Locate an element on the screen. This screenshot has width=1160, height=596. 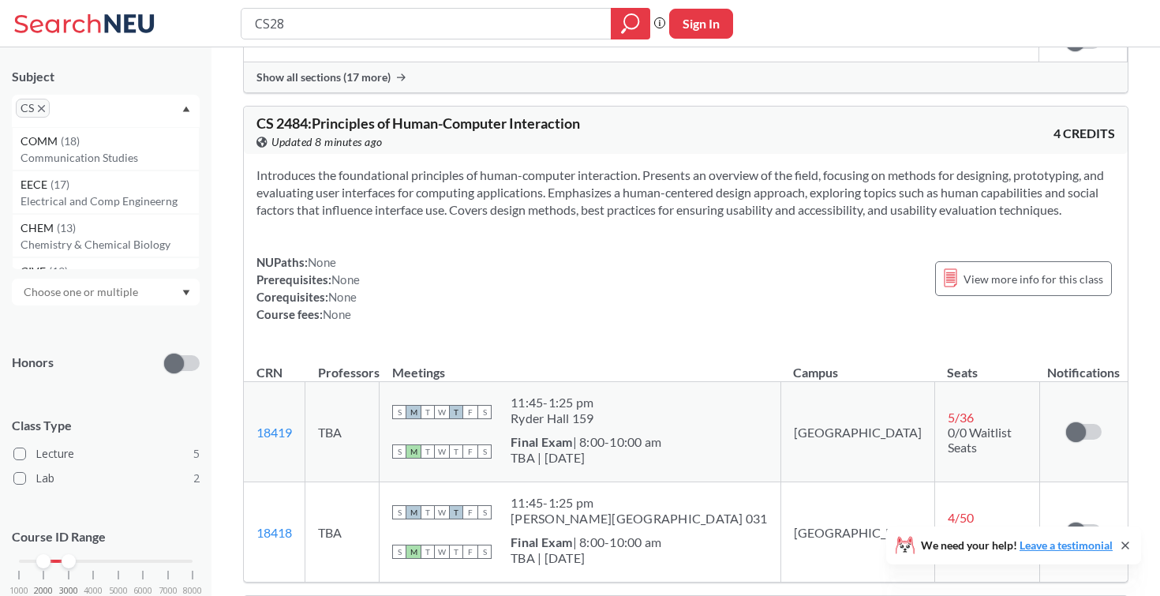
span: 6000 is located at coordinates (143, 590).